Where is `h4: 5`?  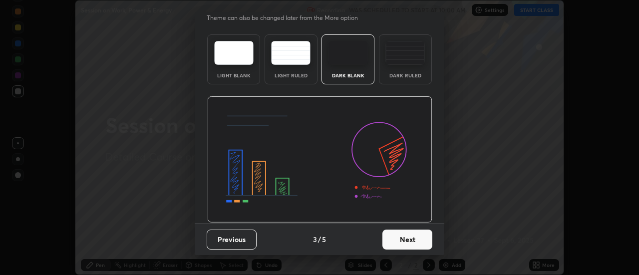
h4: 5 is located at coordinates (324, 239).